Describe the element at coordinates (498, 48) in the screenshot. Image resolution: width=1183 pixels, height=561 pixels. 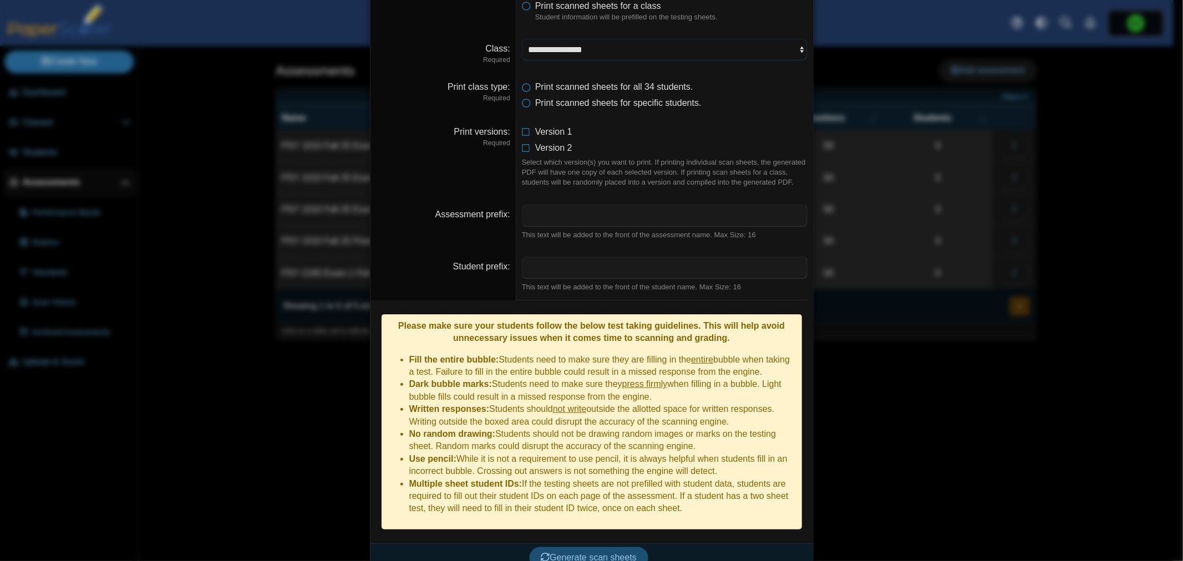
I see `label: Class` at that location.